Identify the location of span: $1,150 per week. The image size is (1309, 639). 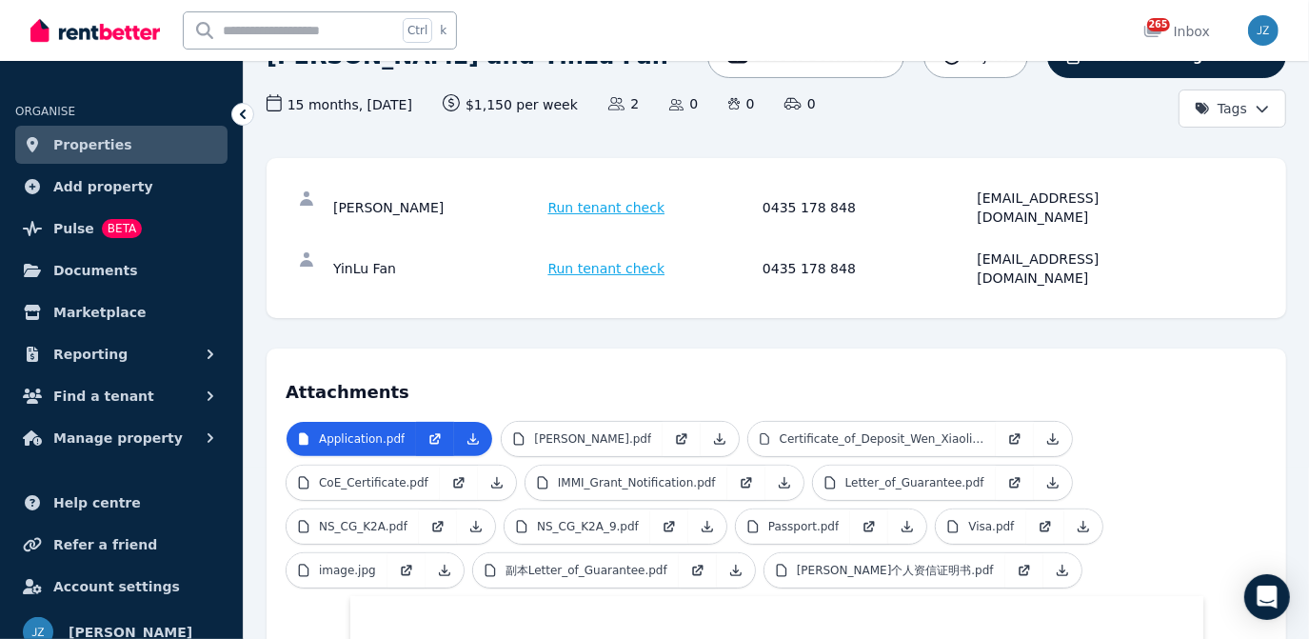
(510, 104).